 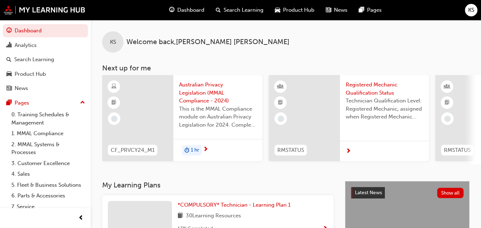 What do you see at coordinates (407, 193) in the screenshot?
I see `a: Latest NewsShow all` at bounding box center [407, 193].